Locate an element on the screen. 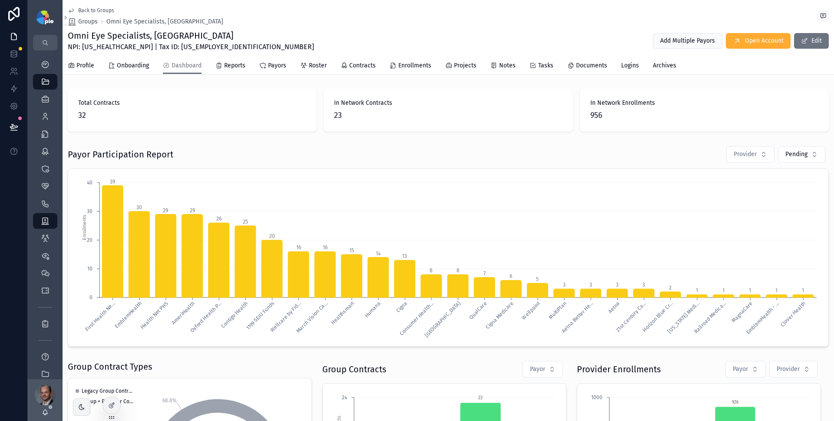 The image size is (834, 421). tspan: QualCare is located at coordinates (478, 310).